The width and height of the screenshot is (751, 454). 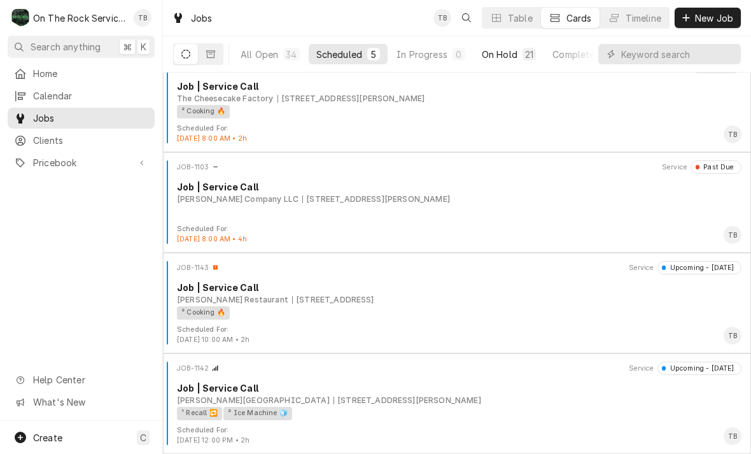 I want to click on div: Job Card: JOB-976, so click(x=457, y=102).